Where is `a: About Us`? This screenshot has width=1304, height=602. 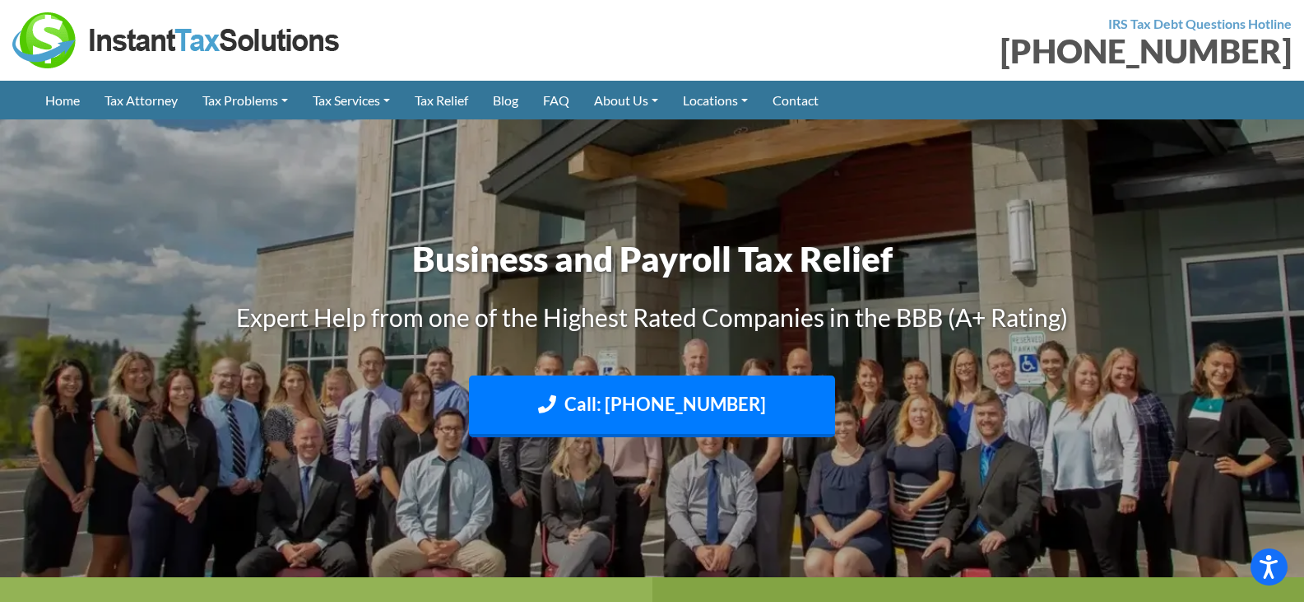 a: About Us is located at coordinates (626, 100).